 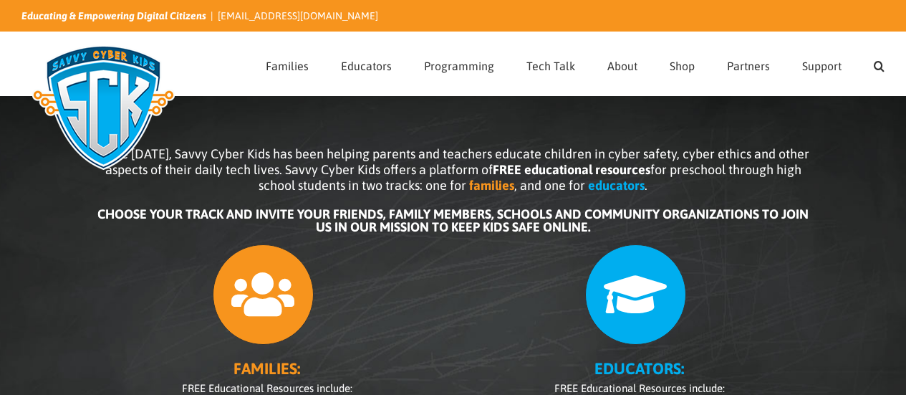 What do you see at coordinates (682, 64) in the screenshot?
I see `a: Shop` at bounding box center [682, 64].